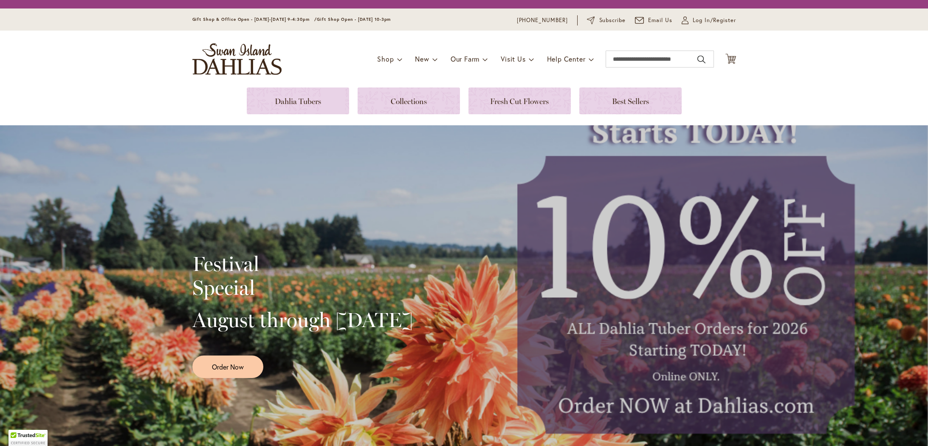 This screenshot has width=928, height=446. What do you see at coordinates (302, 276) in the screenshot?
I see `h2: Festival Special` at bounding box center [302, 276].